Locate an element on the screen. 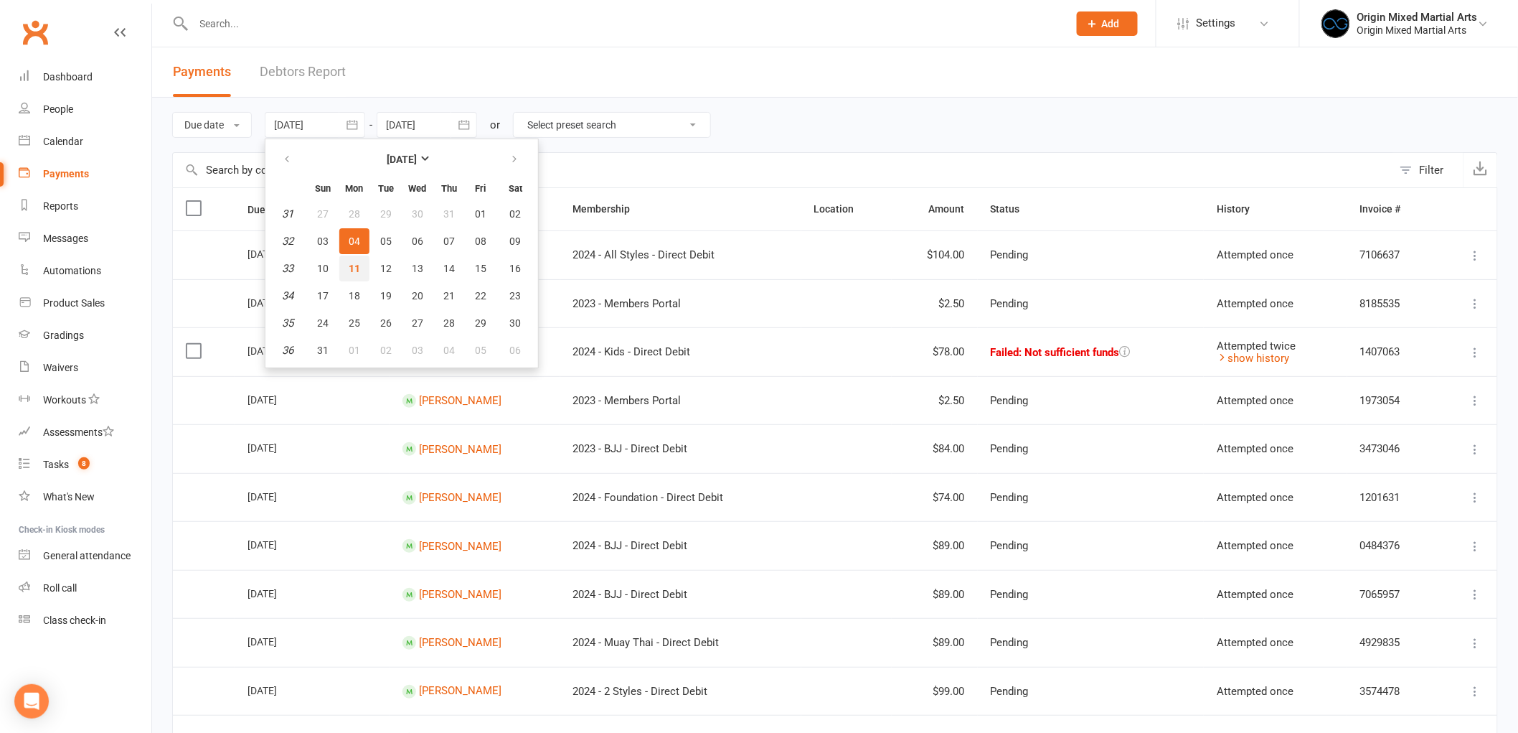 The image size is (1518, 733). span: Settings is located at coordinates (1216, 23).